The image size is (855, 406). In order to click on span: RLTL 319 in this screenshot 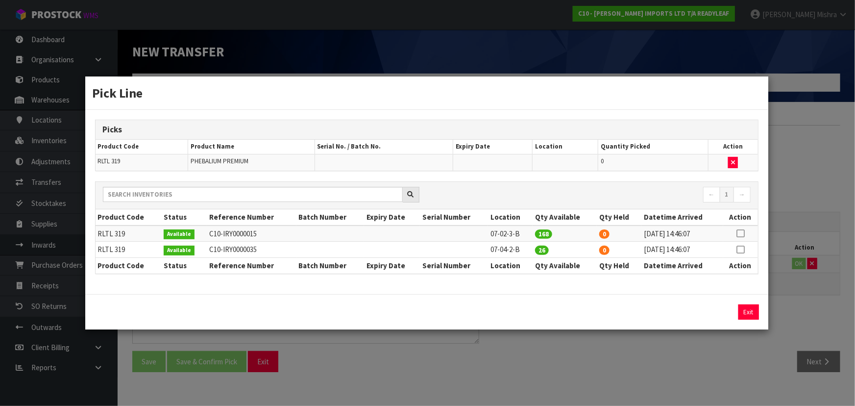, I will do `click(109, 161)`.